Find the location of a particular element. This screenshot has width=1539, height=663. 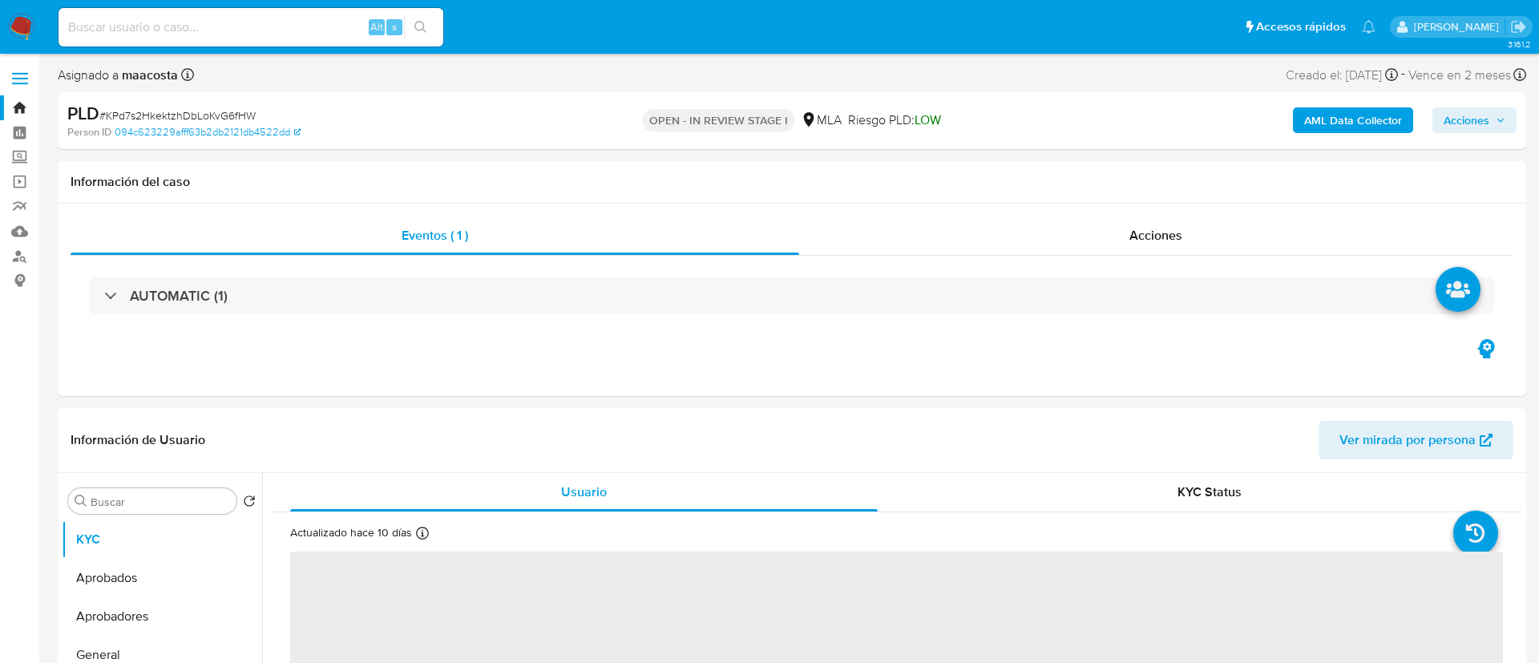

p: maria.acosta@mercadolibre.com is located at coordinates (1459, 26).